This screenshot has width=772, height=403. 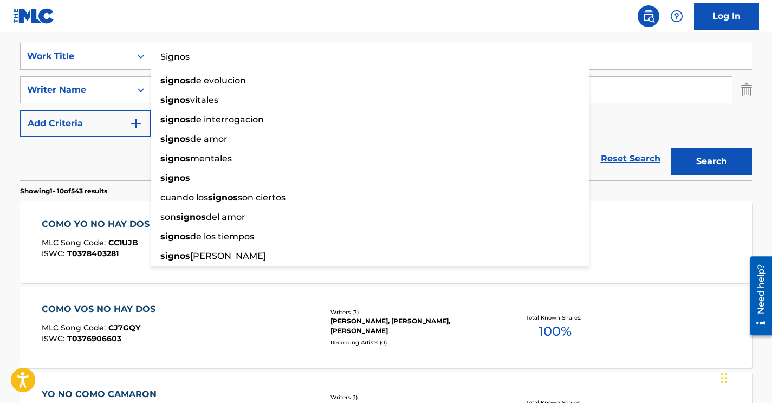 What do you see at coordinates (727, 16) in the screenshot?
I see `a: Log In` at bounding box center [727, 16].